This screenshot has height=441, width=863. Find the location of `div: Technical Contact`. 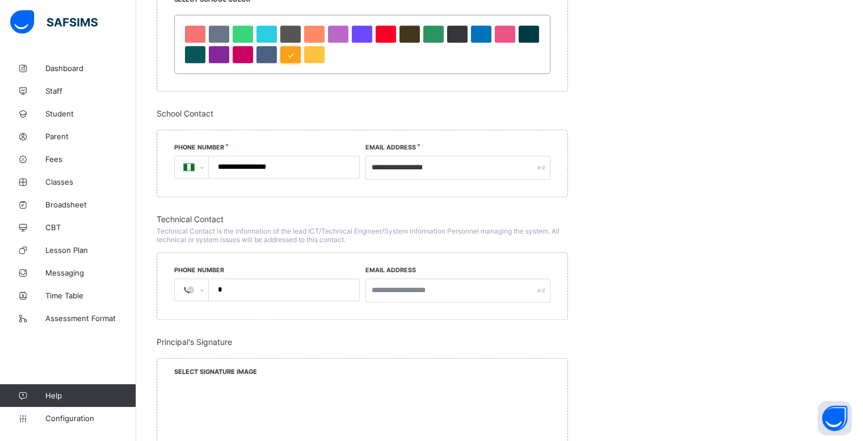

div: Technical Contact is located at coordinates (362, 267).